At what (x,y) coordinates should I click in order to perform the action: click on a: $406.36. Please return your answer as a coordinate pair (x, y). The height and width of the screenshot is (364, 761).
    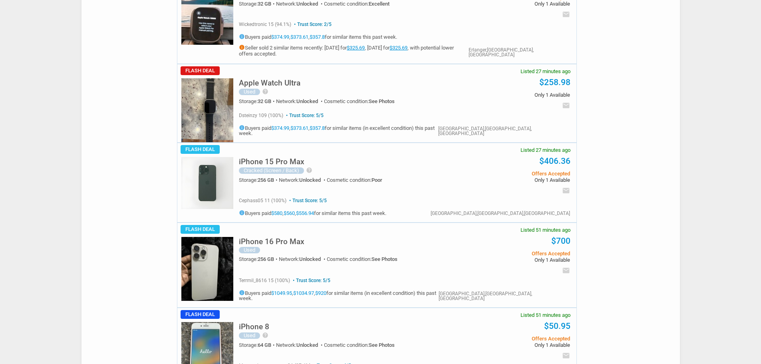
    Looking at the image, I should click on (555, 161).